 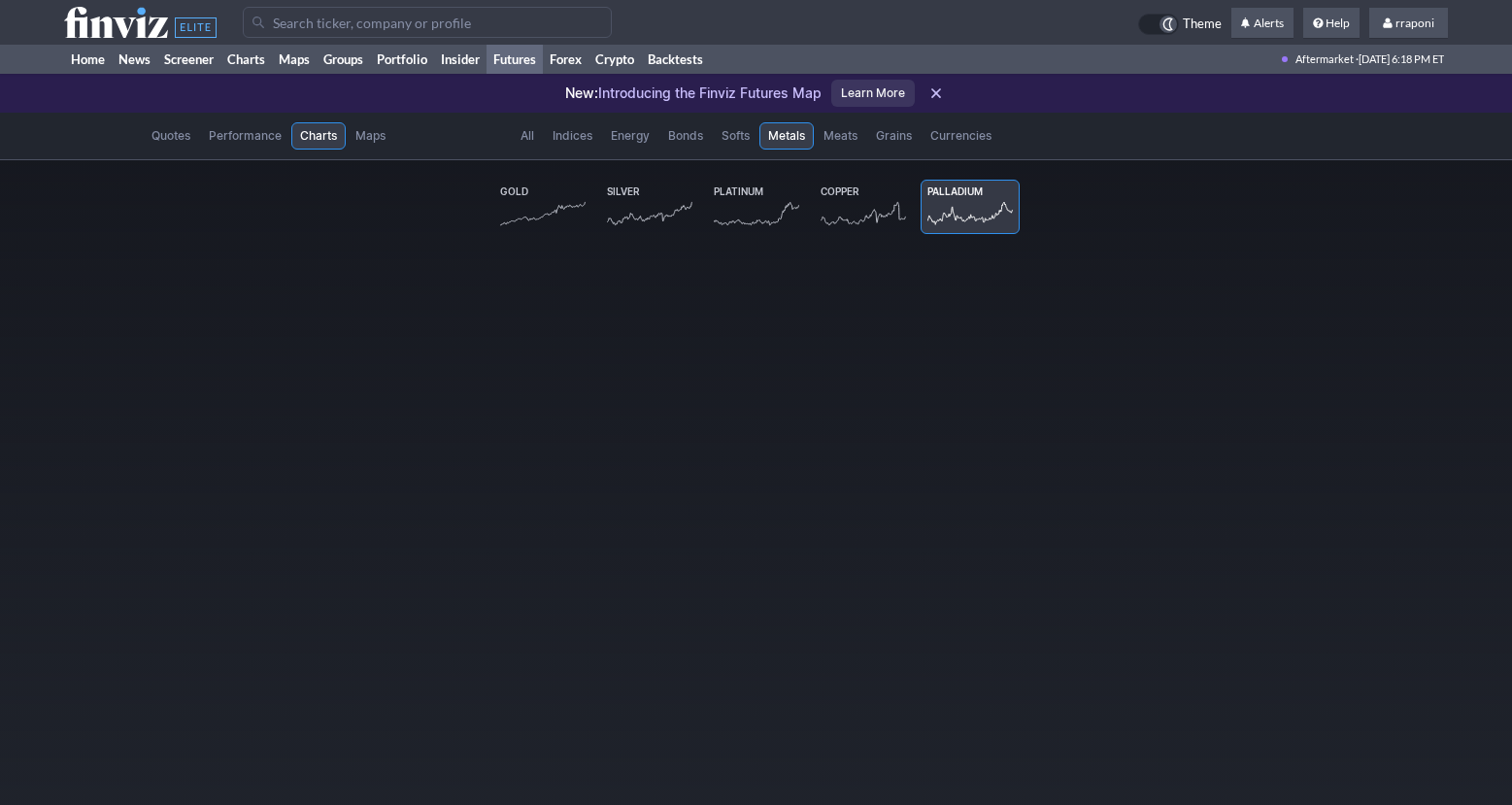 What do you see at coordinates (894, 136) in the screenshot?
I see `a: Grains` at bounding box center [894, 136].